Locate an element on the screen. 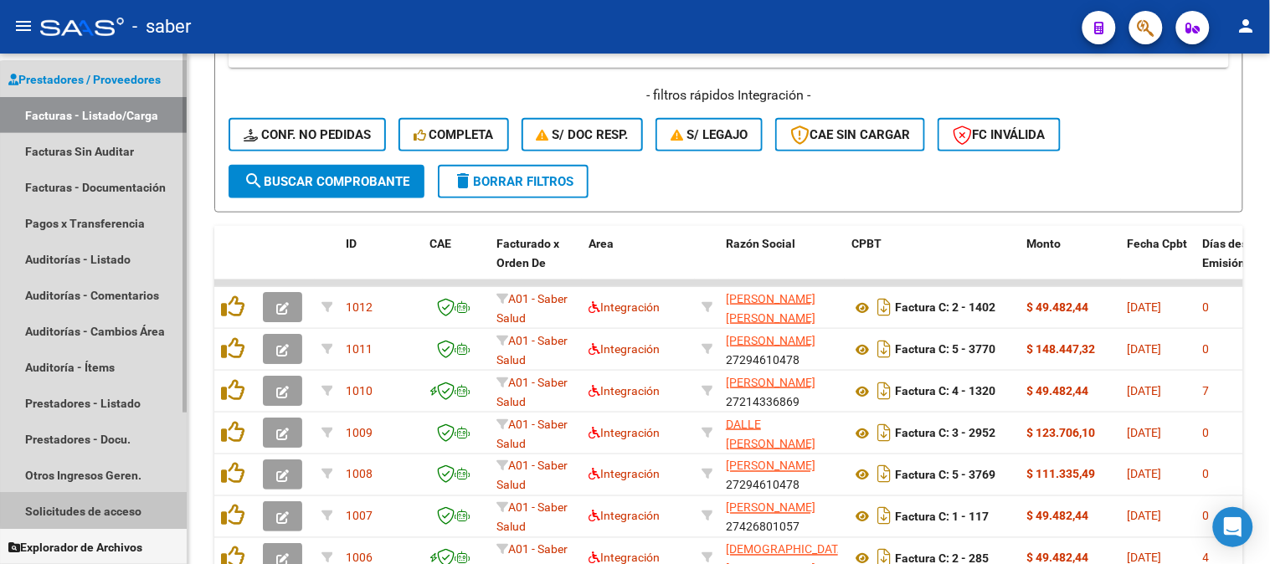  mat-icon: person is located at coordinates (1247, 26).